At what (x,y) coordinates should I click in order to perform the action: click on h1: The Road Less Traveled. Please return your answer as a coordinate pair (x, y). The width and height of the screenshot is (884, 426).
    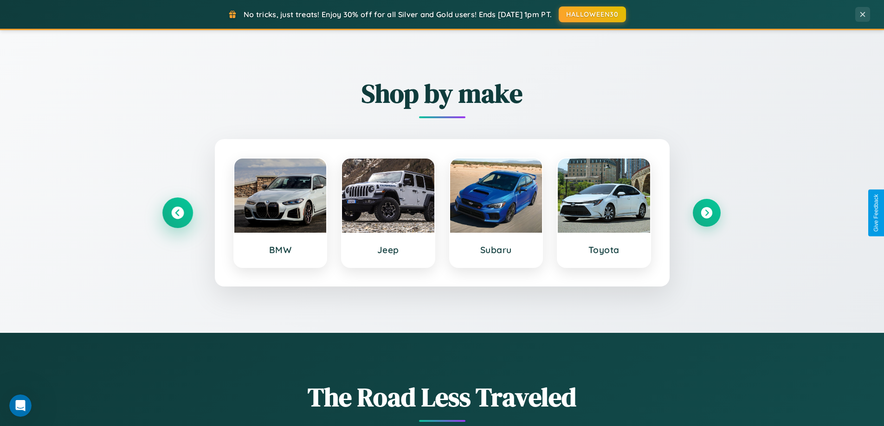
    Looking at the image, I should click on (442, 397).